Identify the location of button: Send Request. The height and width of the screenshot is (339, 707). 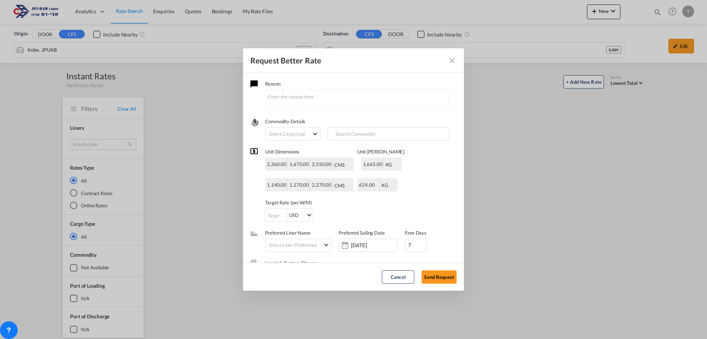
(439, 277).